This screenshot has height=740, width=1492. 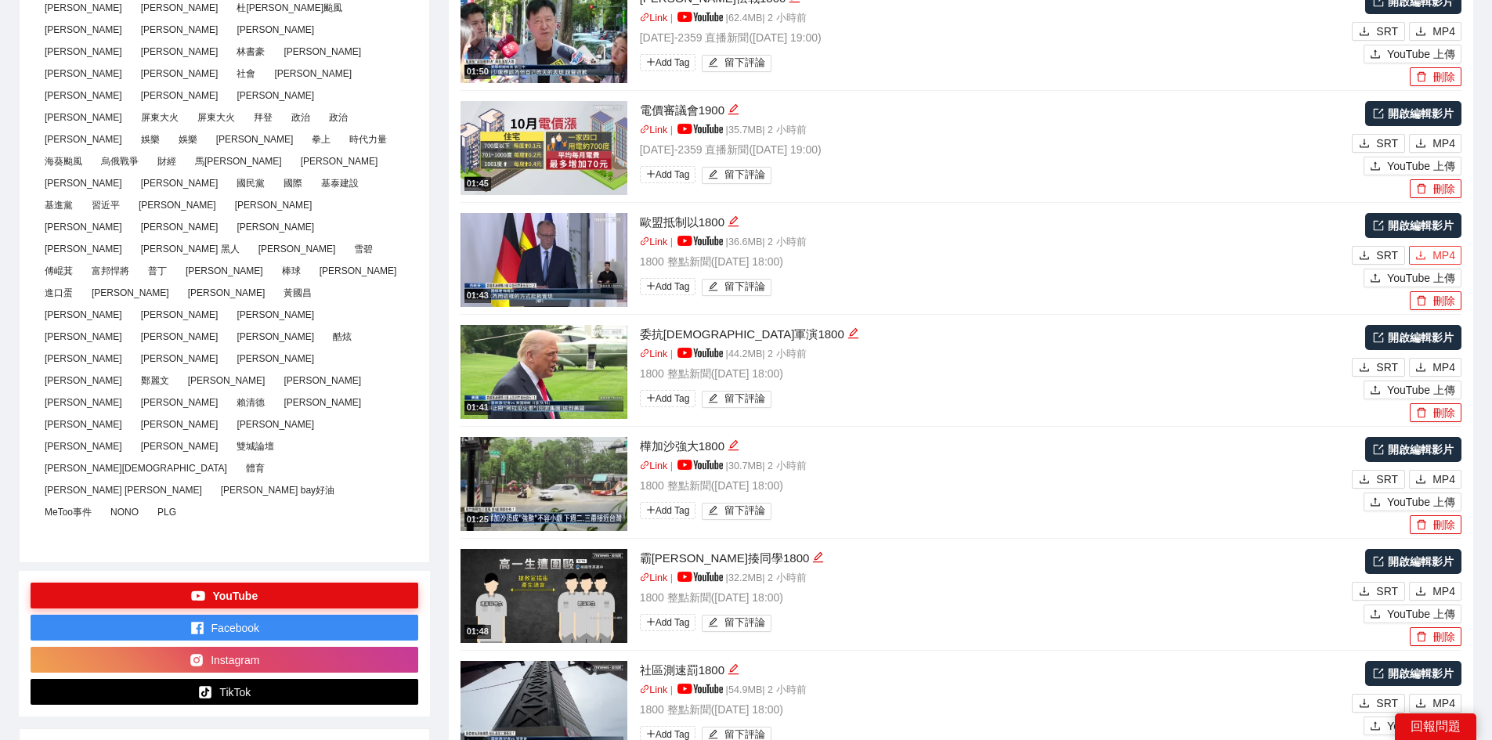 What do you see at coordinates (150, 139) in the screenshot?
I see `span: 娛樂` at bounding box center [150, 139].